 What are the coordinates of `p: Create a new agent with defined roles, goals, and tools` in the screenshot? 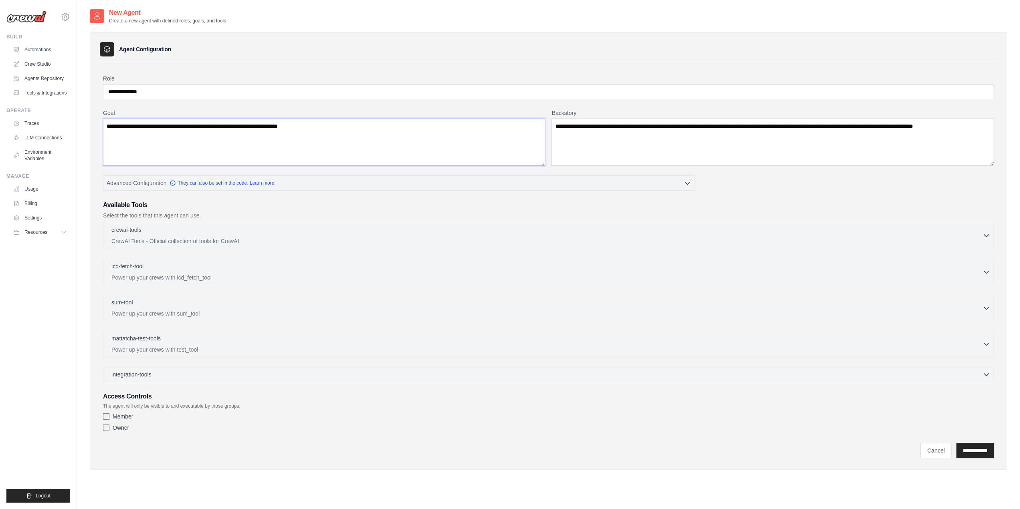 It's located at (167, 21).